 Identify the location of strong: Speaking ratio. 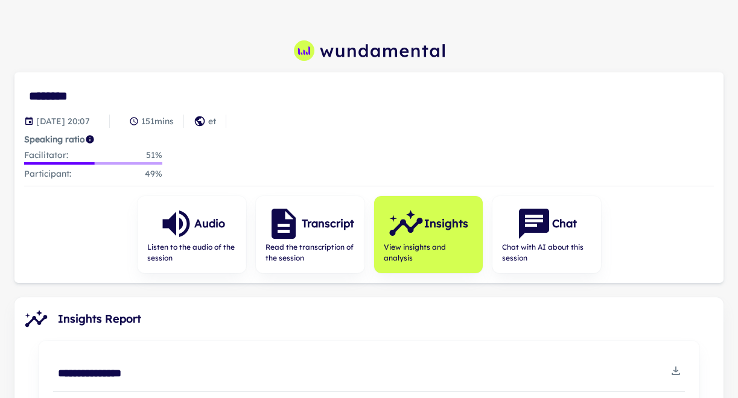
(54, 139).